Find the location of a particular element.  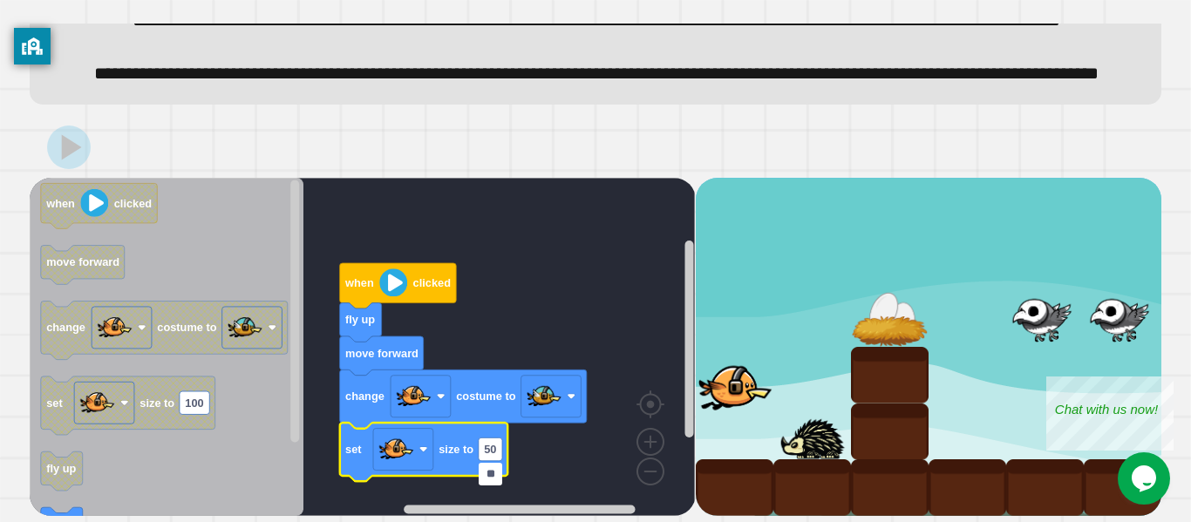

button: privacy banner is located at coordinates (32, 46).